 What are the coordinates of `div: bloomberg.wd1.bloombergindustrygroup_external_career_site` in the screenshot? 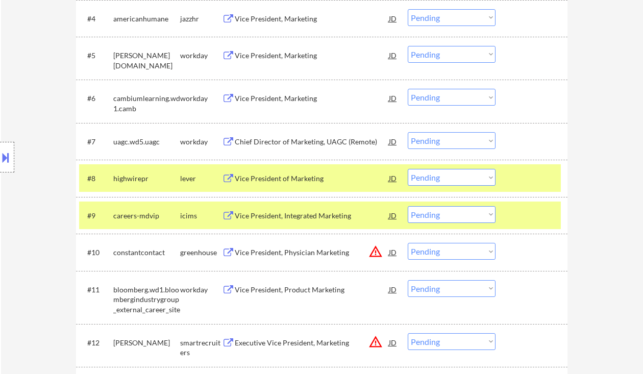 It's located at (146, 299).